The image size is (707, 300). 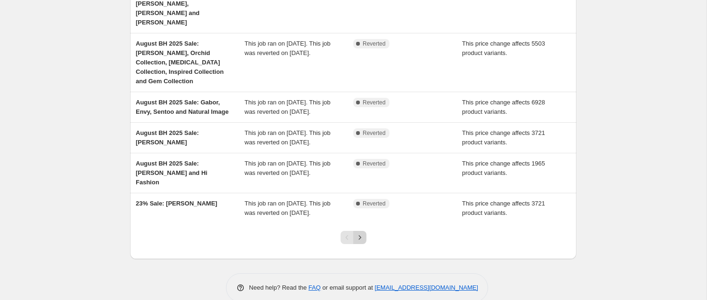 I want to click on span: This price change affects 5503 product variants., so click(x=503, y=48).